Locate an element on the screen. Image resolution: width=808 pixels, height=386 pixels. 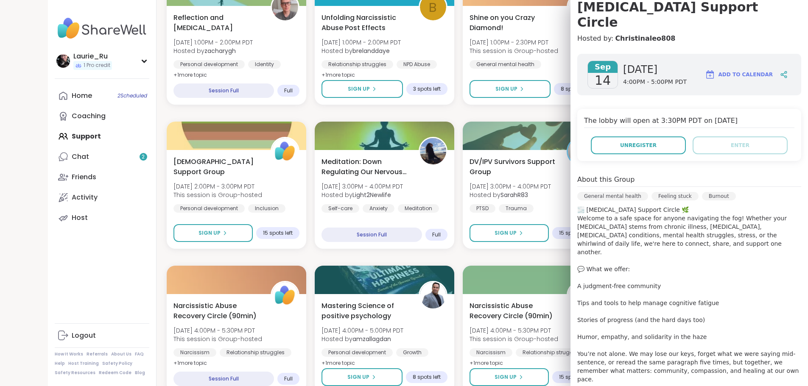
span: 2 is located at coordinates (143, 157).